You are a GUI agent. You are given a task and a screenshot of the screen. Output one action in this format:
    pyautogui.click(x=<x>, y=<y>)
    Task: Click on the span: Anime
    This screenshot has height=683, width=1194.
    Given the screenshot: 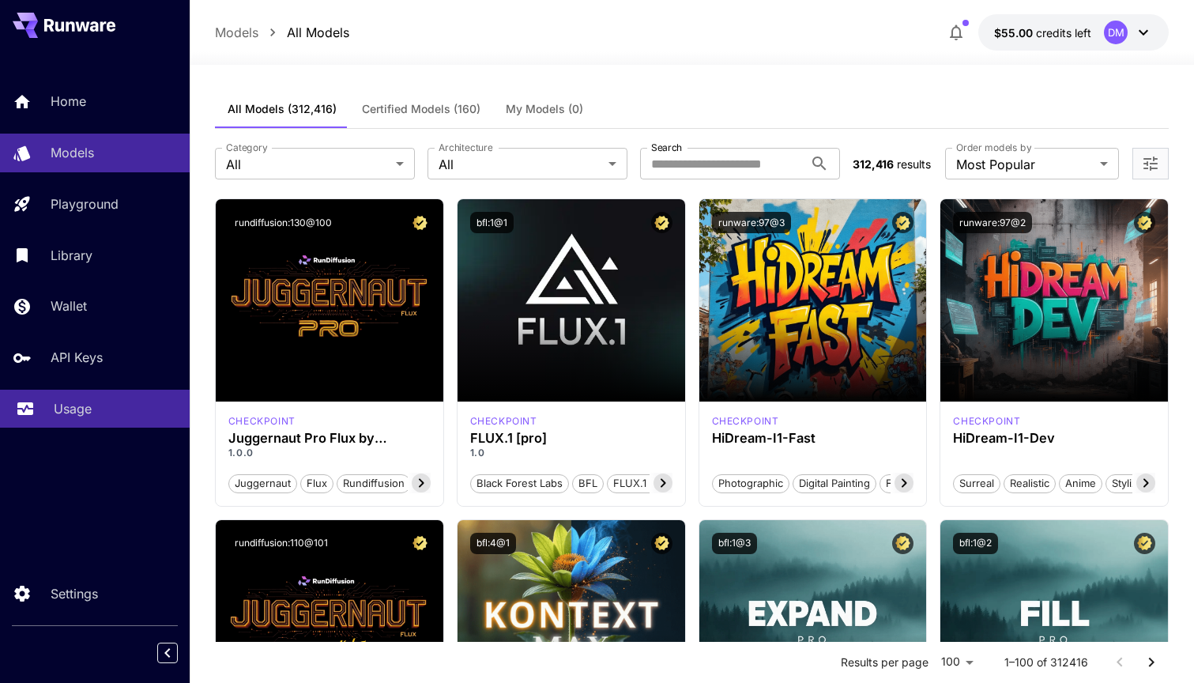 What is the action you would take?
    pyautogui.click(x=1080, y=484)
    